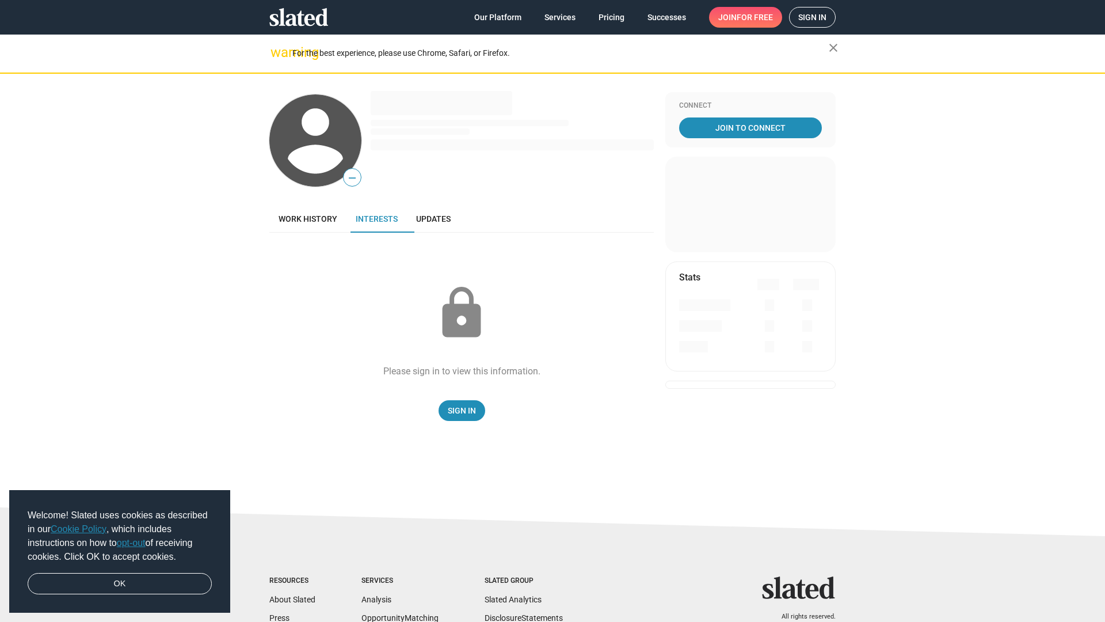 This screenshot has height=622, width=1105. What do you see at coordinates (120, 552) in the screenshot?
I see `div: cookieconsent` at bounding box center [120, 552].